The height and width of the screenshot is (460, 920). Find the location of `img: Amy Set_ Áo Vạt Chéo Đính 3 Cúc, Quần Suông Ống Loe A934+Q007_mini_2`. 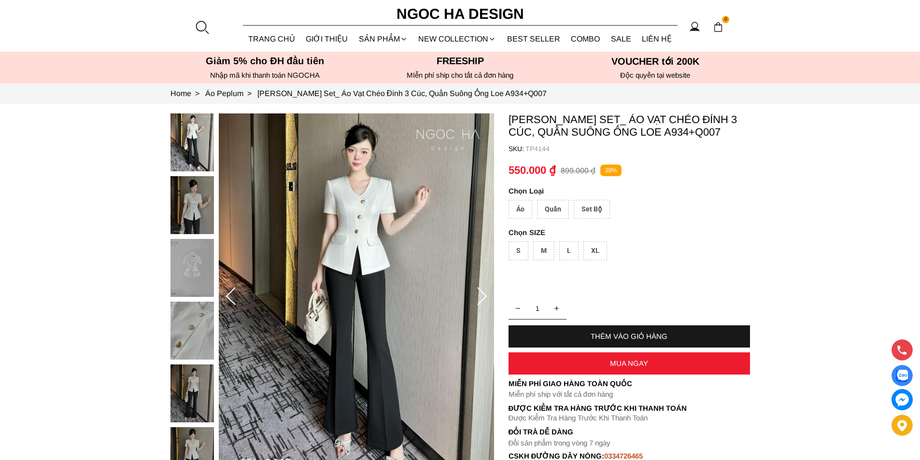

img: Amy Set_ Áo Vạt Chéo Đính 3 Cúc, Quần Suông Ống Loe A934+Q007_mini_2 is located at coordinates (192, 268).